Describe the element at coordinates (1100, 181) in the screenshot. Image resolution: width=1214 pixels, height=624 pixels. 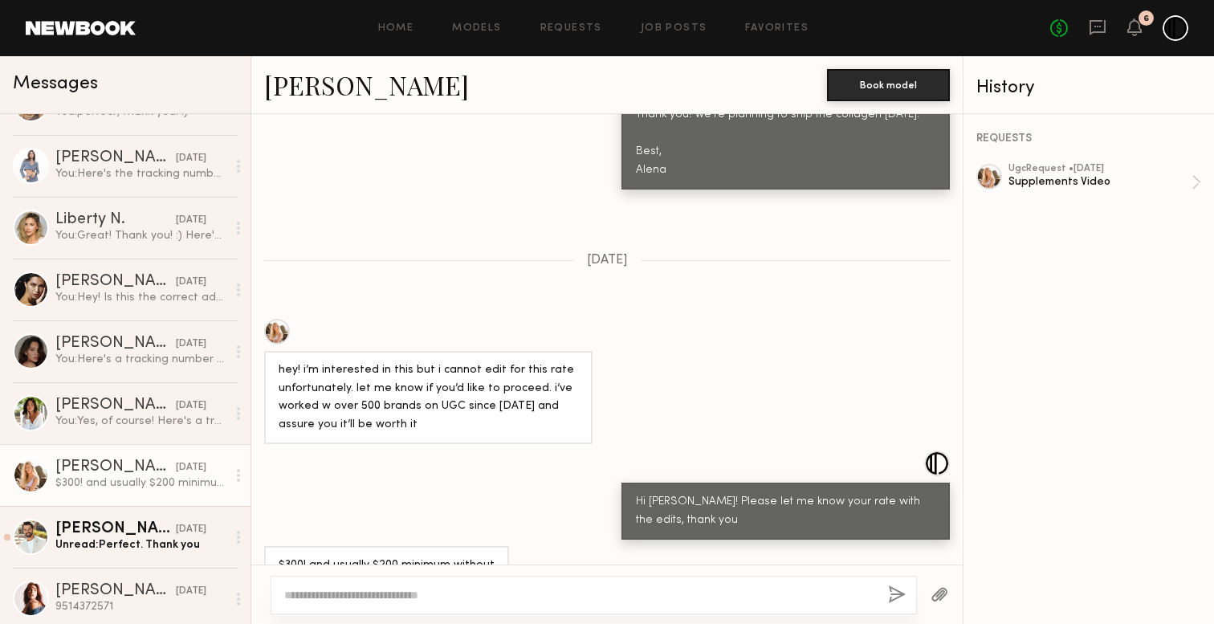
I see `div: Supplements Video` at that location.